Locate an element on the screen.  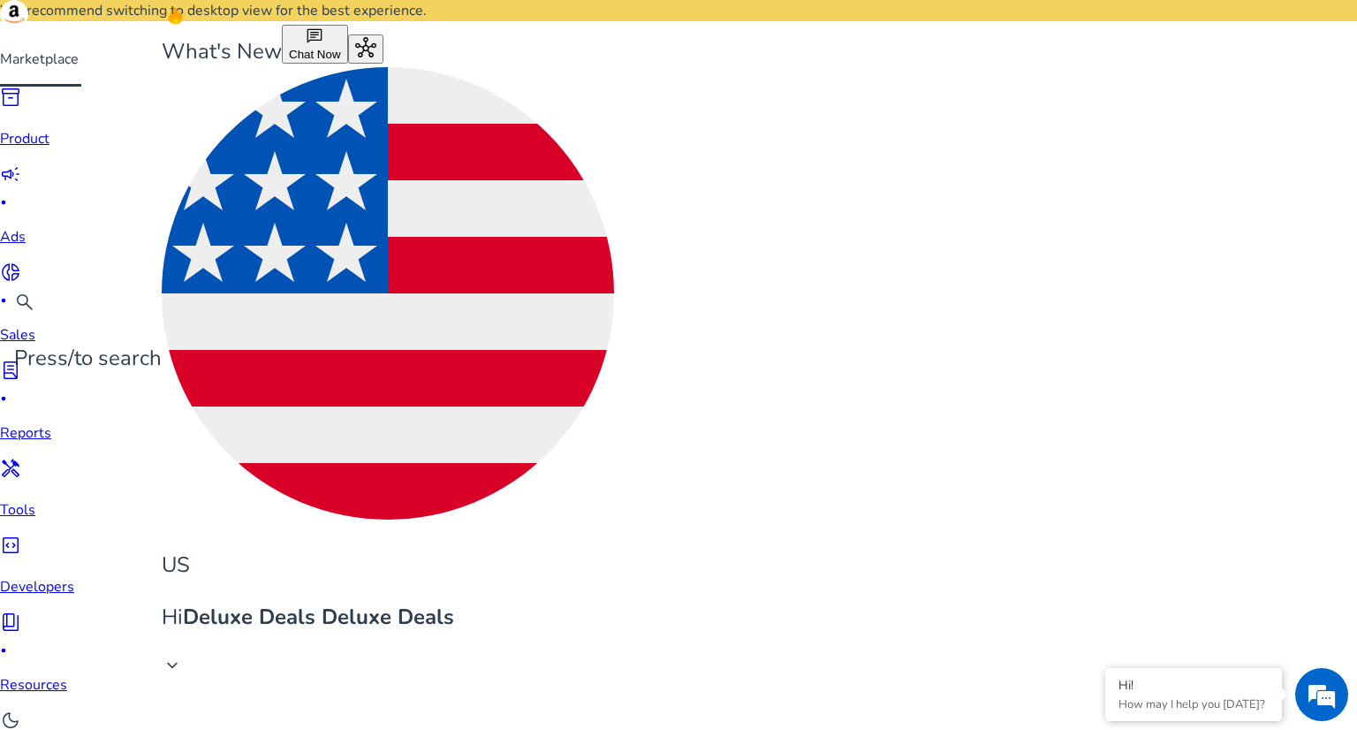
p: Hi is located at coordinates (388, 617).